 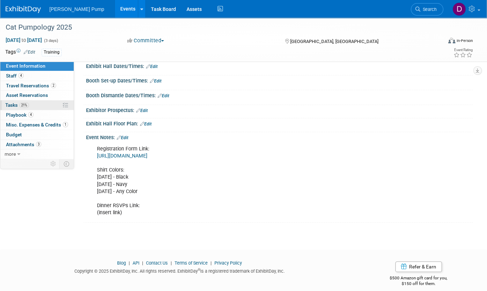 What do you see at coordinates (51, 52) in the screenshot?
I see `div: Training` at bounding box center [51, 52].